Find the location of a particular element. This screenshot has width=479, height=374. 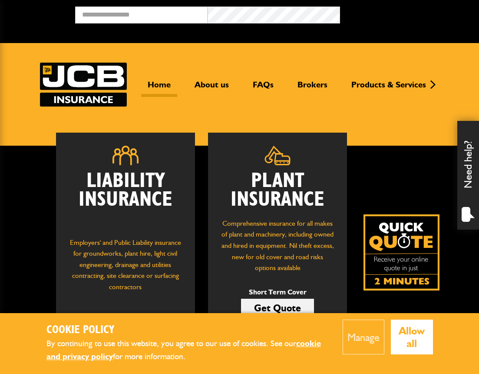

p: Employers' and Public Liability insurance for groundworks, plant hire, light civil engineering, d... is located at coordinates (126, 274).